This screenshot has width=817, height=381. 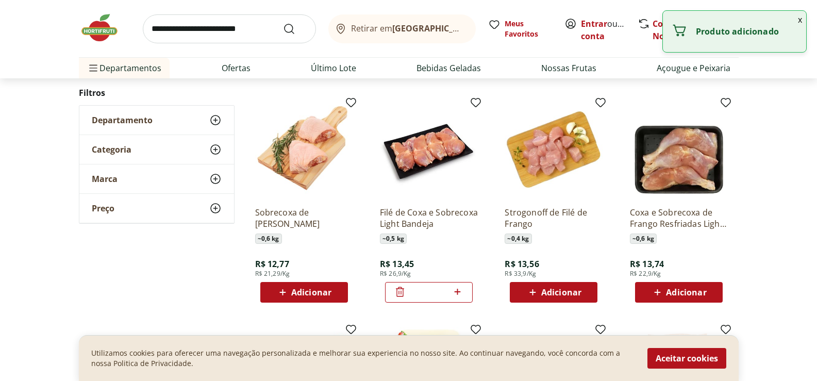 I want to click on a: Nossas Frutas, so click(x=569, y=68).